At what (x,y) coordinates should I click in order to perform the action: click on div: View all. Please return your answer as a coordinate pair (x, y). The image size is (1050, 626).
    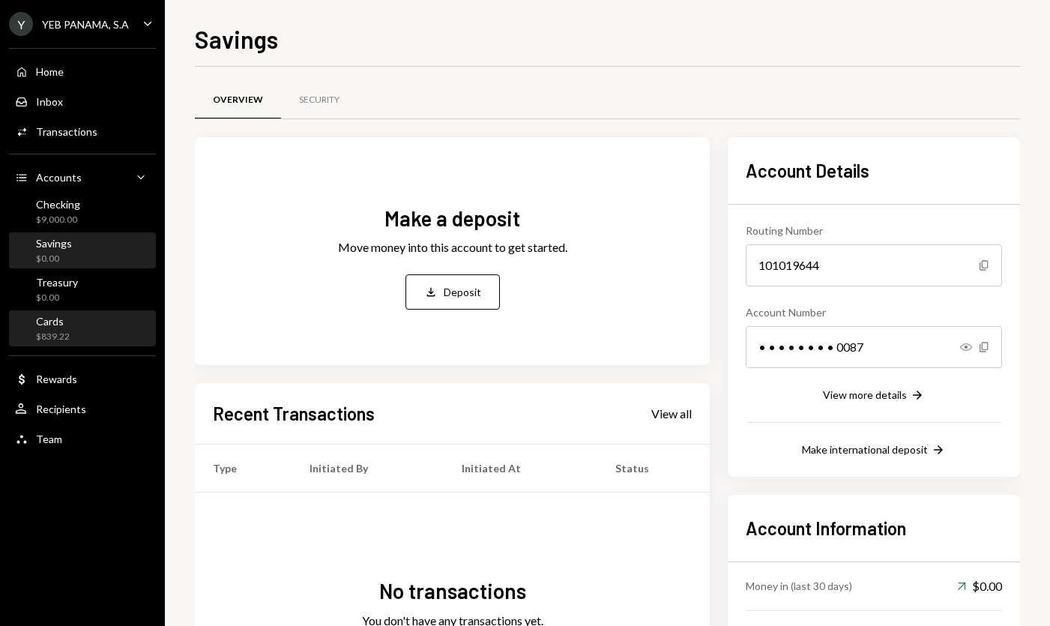
    Looking at the image, I should click on (672, 414).